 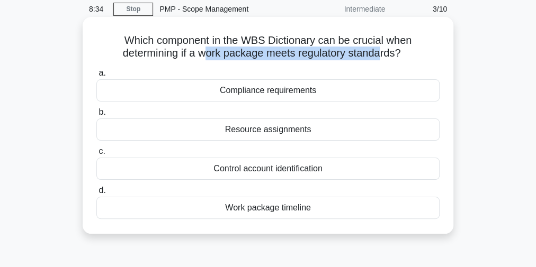 What do you see at coordinates (268, 91) in the screenshot?
I see `div: Compliance requirements` at bounding box center [268, 91].